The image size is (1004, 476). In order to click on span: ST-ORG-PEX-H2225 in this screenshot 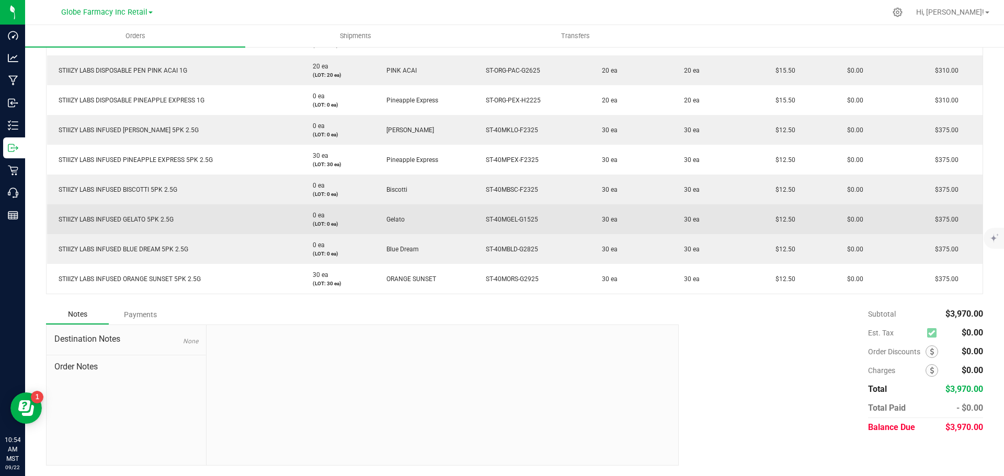, I will do `click(510, 100)`.